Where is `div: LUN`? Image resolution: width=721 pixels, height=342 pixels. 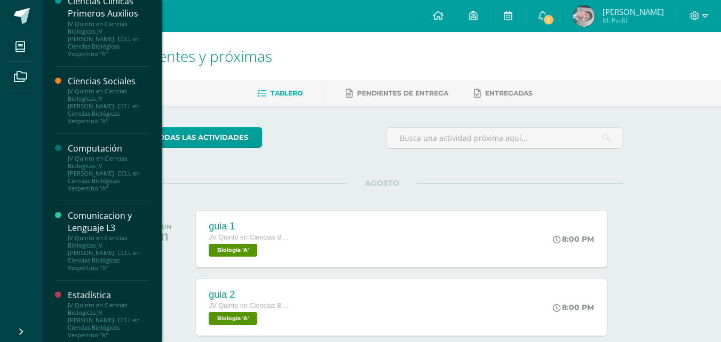
div: LUN is located at coordinates (164, 227).